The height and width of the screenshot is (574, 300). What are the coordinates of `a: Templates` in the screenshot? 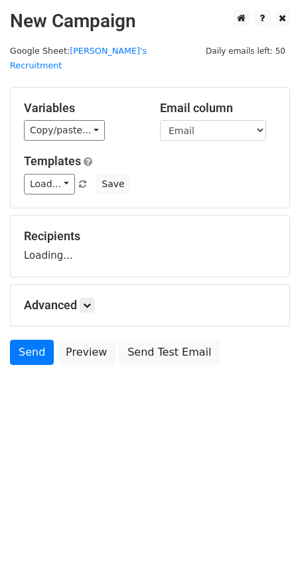 It's located at (52, 161).